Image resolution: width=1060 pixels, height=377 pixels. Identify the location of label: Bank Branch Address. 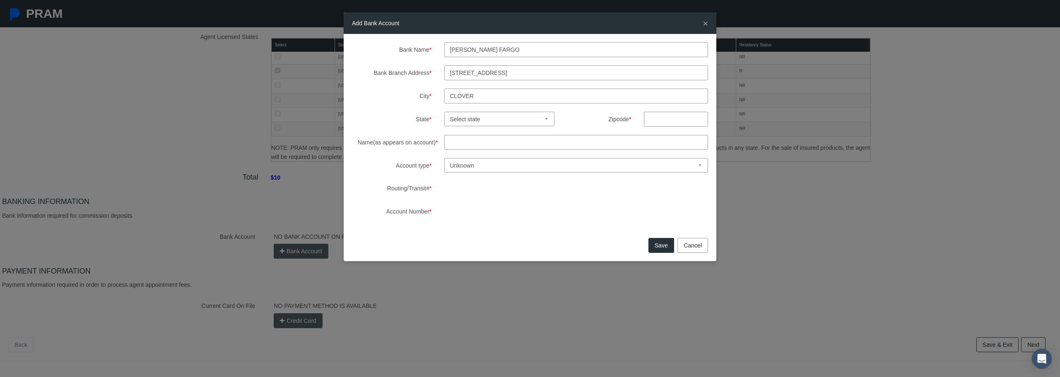
(392, 73).